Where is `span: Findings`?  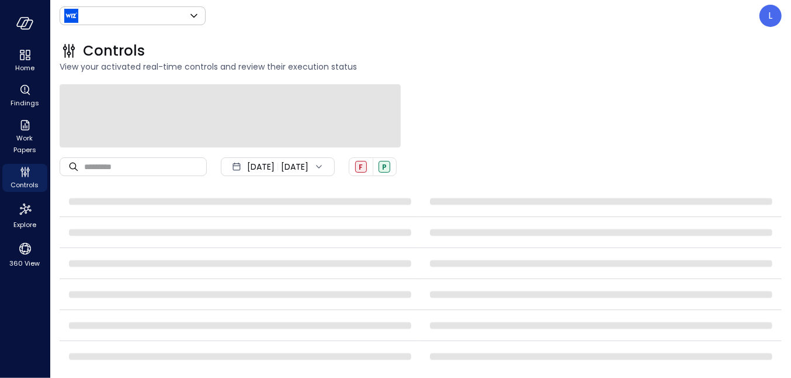
span: Findings is located at coordinates (25, 103).